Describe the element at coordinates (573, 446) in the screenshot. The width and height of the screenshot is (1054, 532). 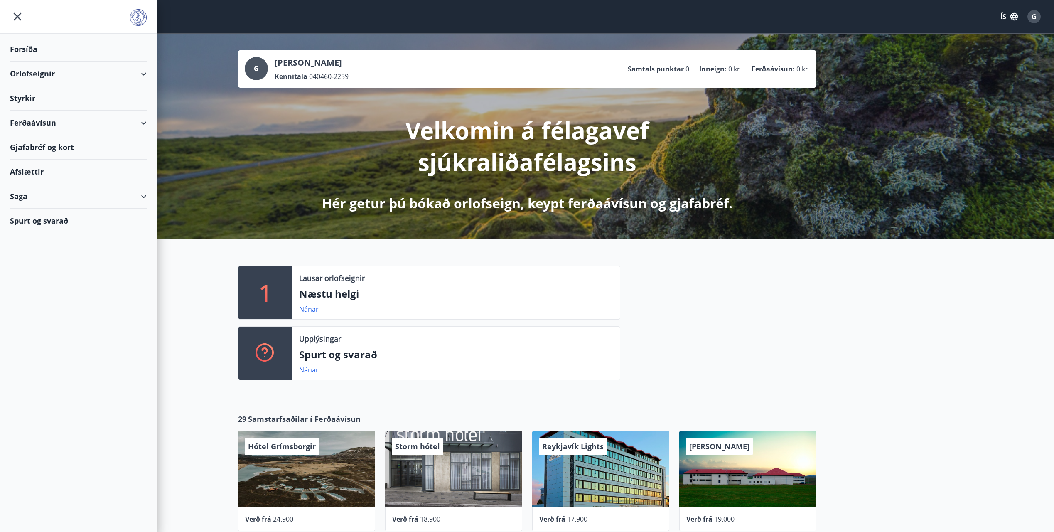
I see `span: Reykjavík Lights` at that location.